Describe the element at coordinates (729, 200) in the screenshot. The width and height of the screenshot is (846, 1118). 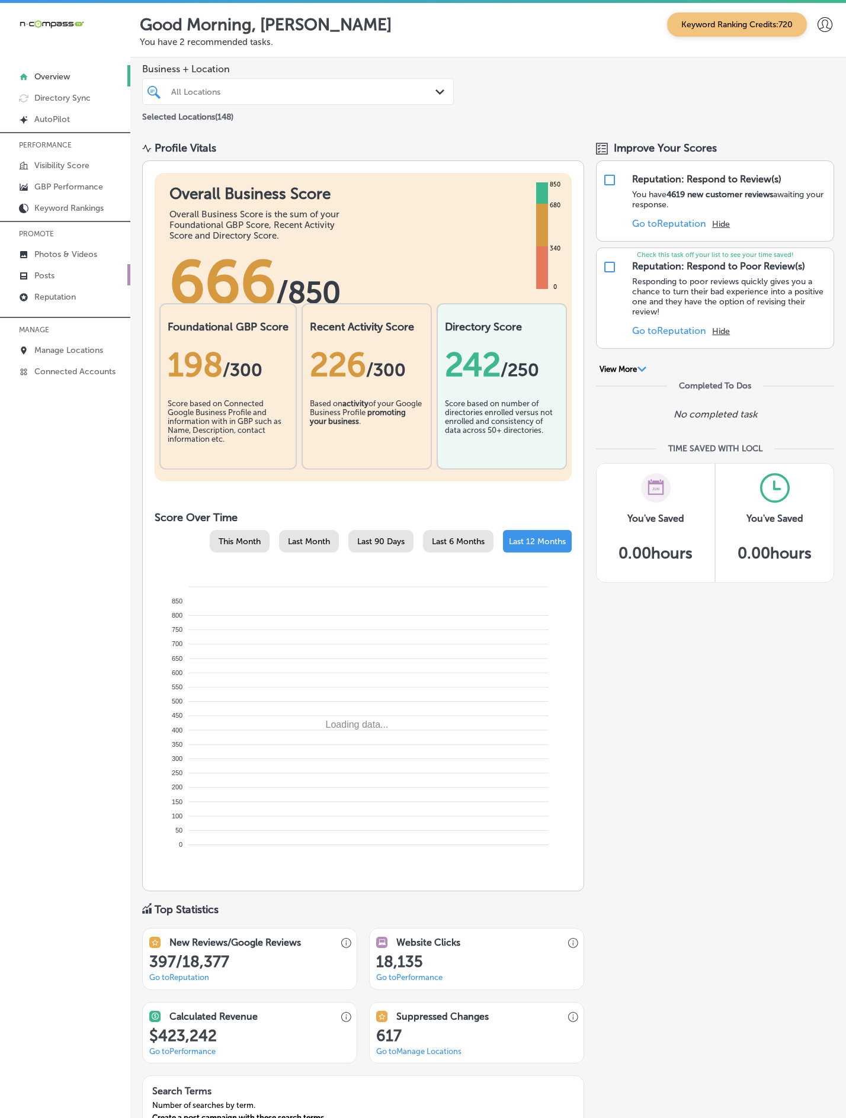
I see `p: You have awaiting your response.` at that location.